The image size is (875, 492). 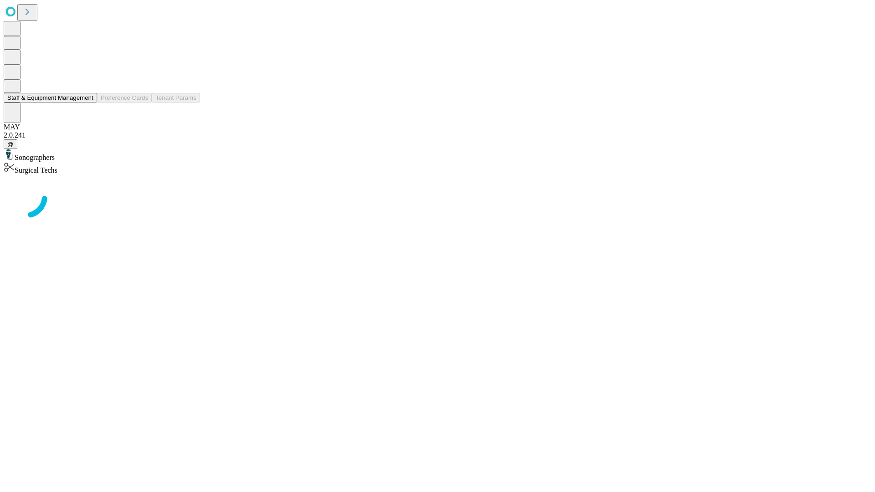 I want to click on button: Tenant Params, so click(x=176, y=98).